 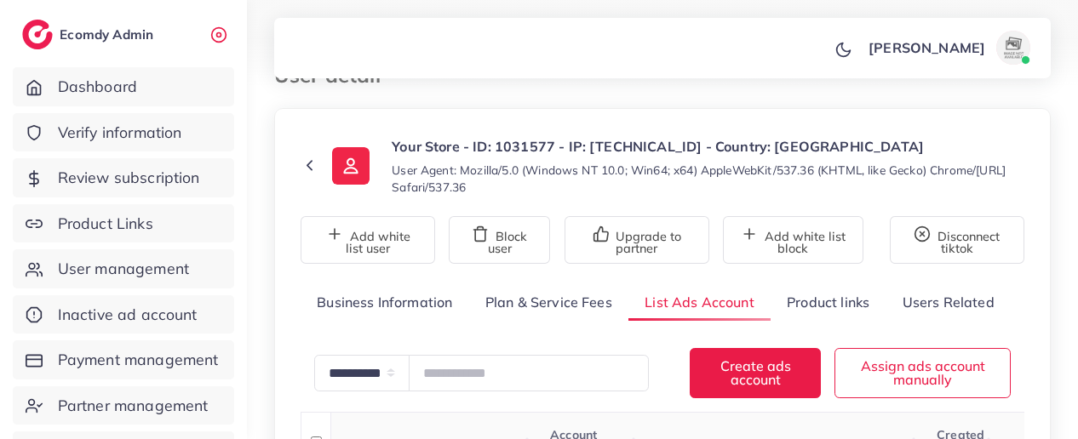 I want to click on a: User management, so click(x=123, y=269).